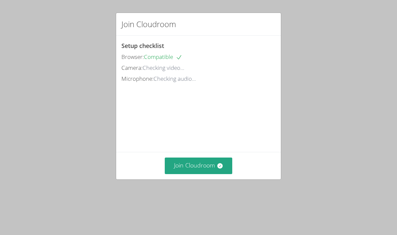 This screenshot has width=397, height=235. I want to click on span: Checking video..., so click(163, 67).